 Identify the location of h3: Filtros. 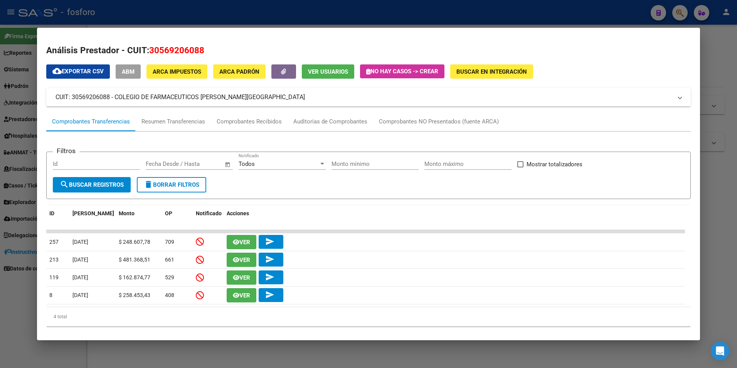
(66, 151).